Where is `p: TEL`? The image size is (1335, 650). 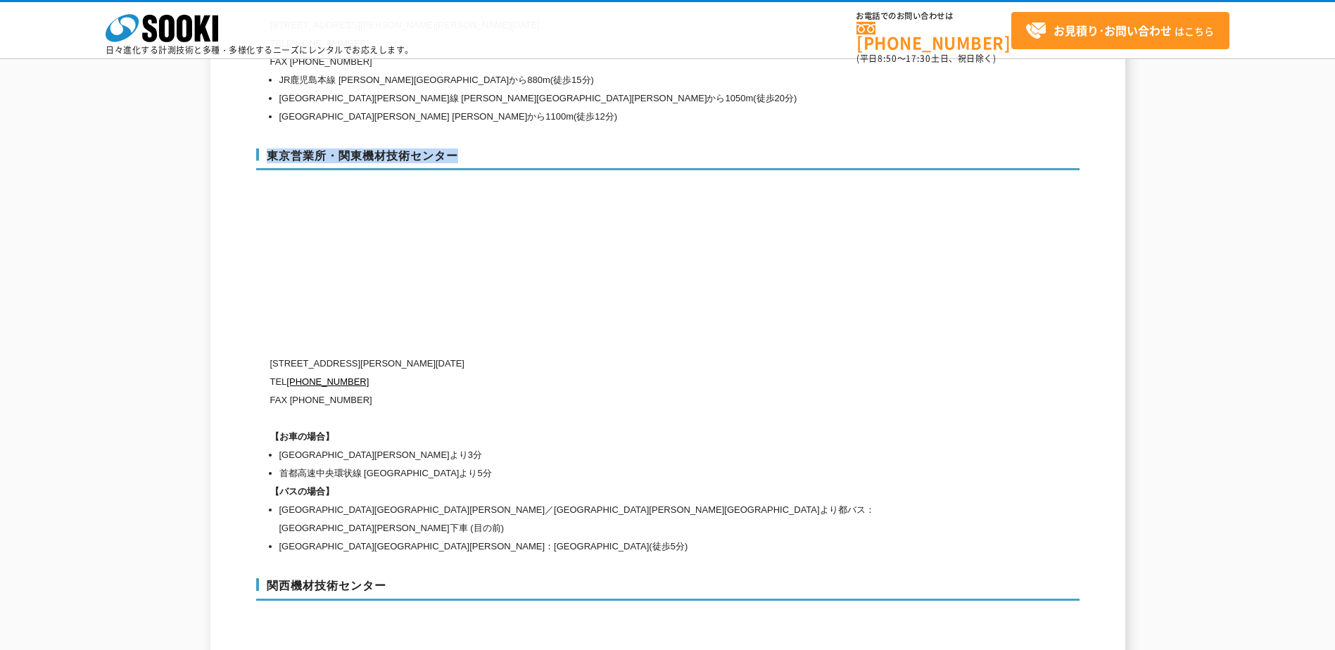 p: TEL is located at coordinates (608, 382).